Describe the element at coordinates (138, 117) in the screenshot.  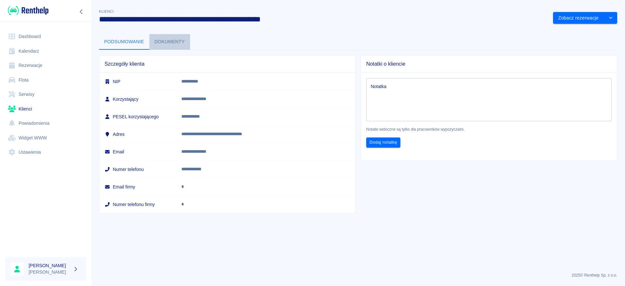
I see `h6: PESEL korzystającego` at that location.